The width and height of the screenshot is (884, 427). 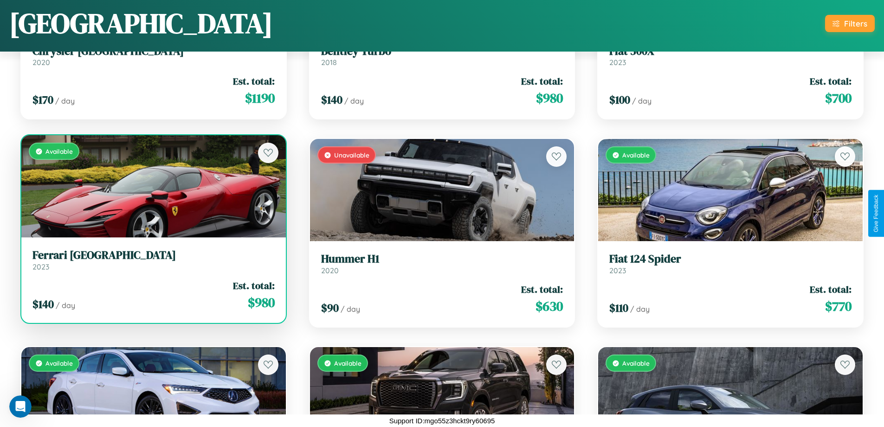 I want to click on span: $ 630, so click(x=549, y=306).